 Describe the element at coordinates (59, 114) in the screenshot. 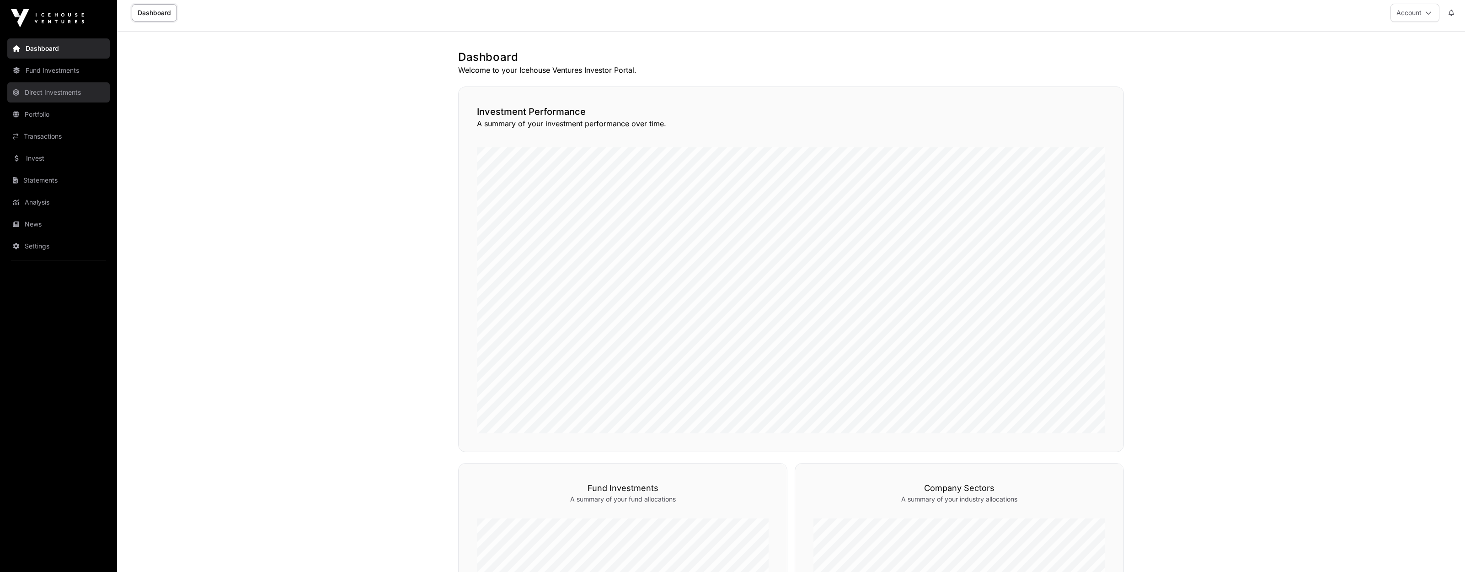

I see `a: Portfolio` at that location.